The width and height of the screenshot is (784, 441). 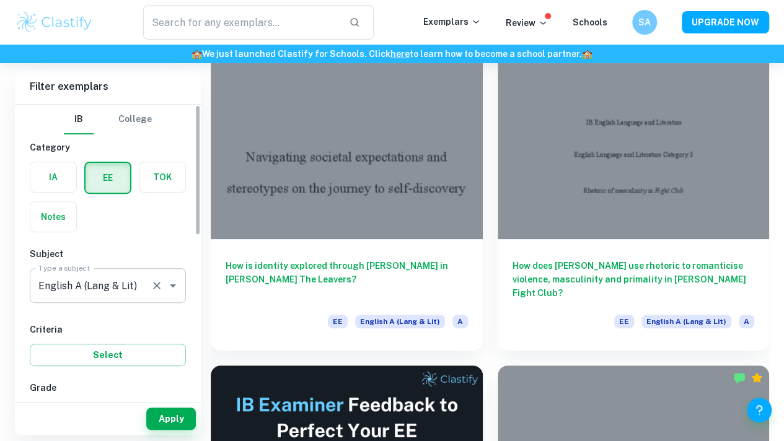 I want to click on button: SA, so click(x=645, y=22).